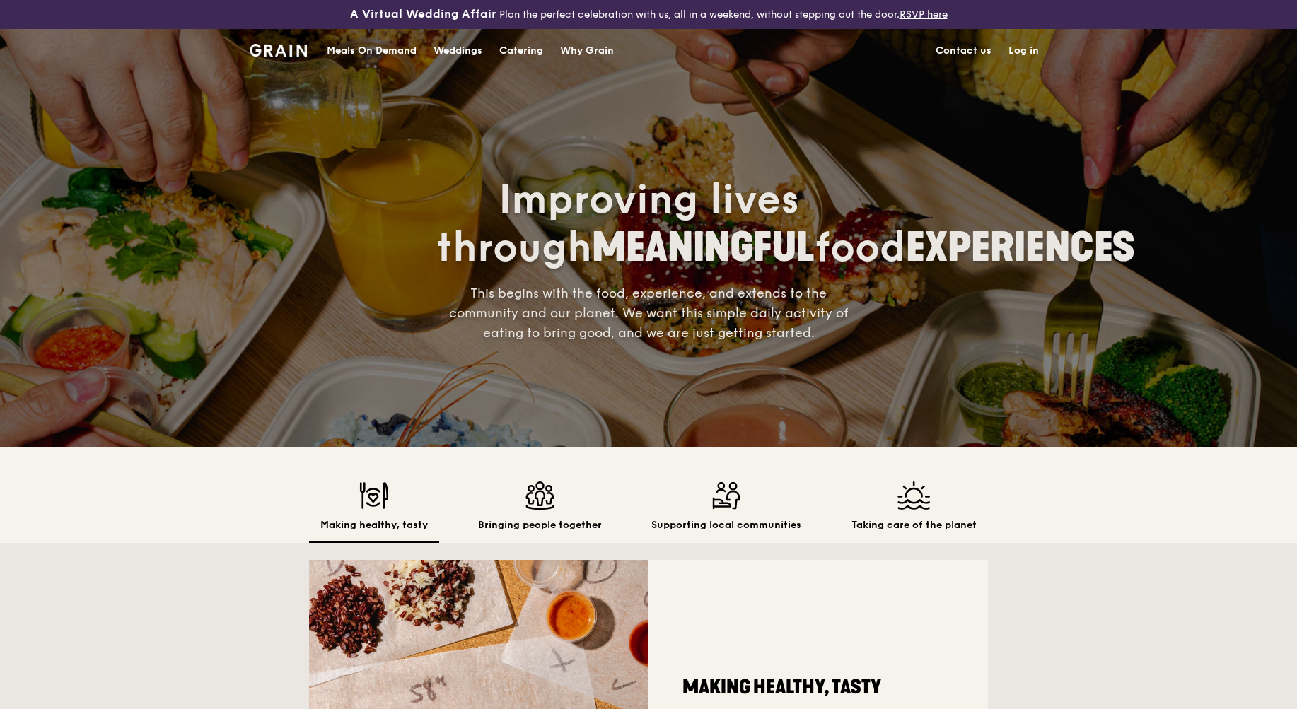  I want to click on div: Catering, so click(521, 51).